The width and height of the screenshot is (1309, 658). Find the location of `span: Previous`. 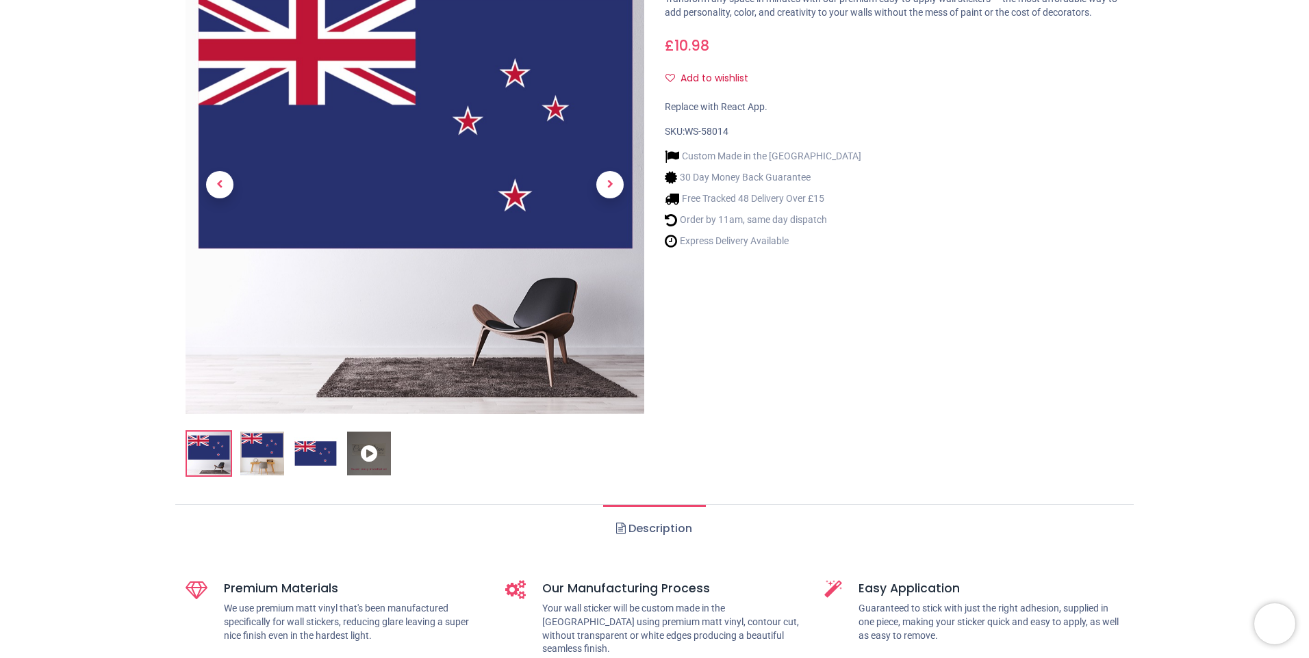

span: Previous is located at coordinates (220, 185).